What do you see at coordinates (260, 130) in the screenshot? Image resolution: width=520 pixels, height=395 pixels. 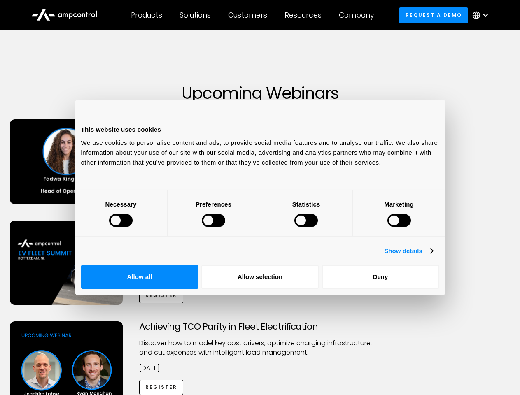 I see `div: This website uses cookies` at bounding box center [260, 130].